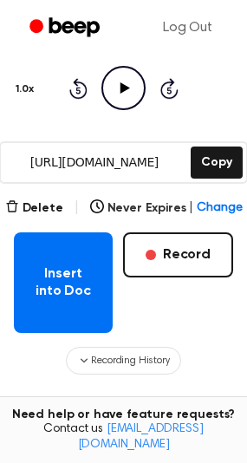  Describe the element at coordinates (63, 283) in the screenshot. I see `button: Insert into Doc` at that location.